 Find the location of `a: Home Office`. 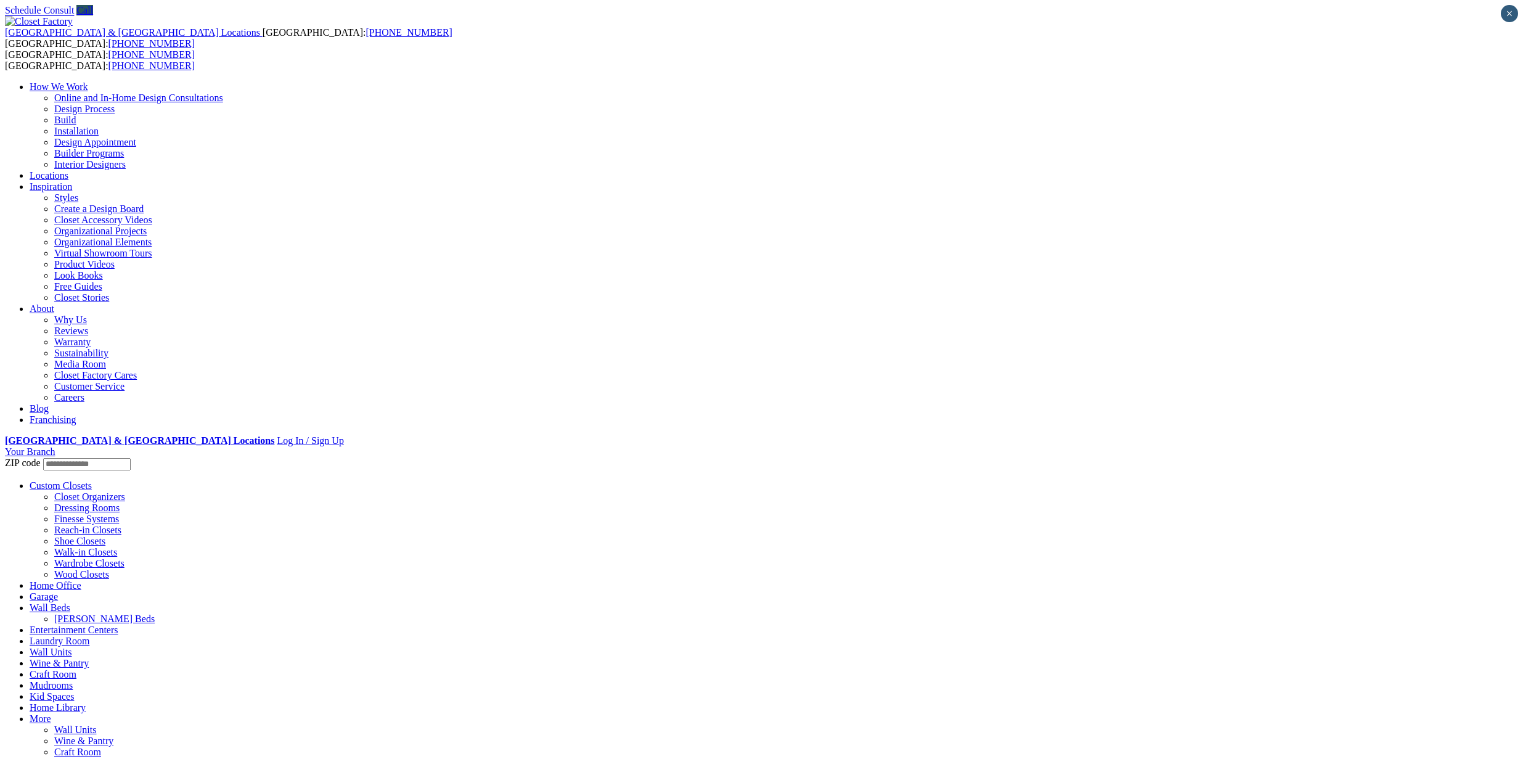

a: Home Office is located at coordinates (55, 585).